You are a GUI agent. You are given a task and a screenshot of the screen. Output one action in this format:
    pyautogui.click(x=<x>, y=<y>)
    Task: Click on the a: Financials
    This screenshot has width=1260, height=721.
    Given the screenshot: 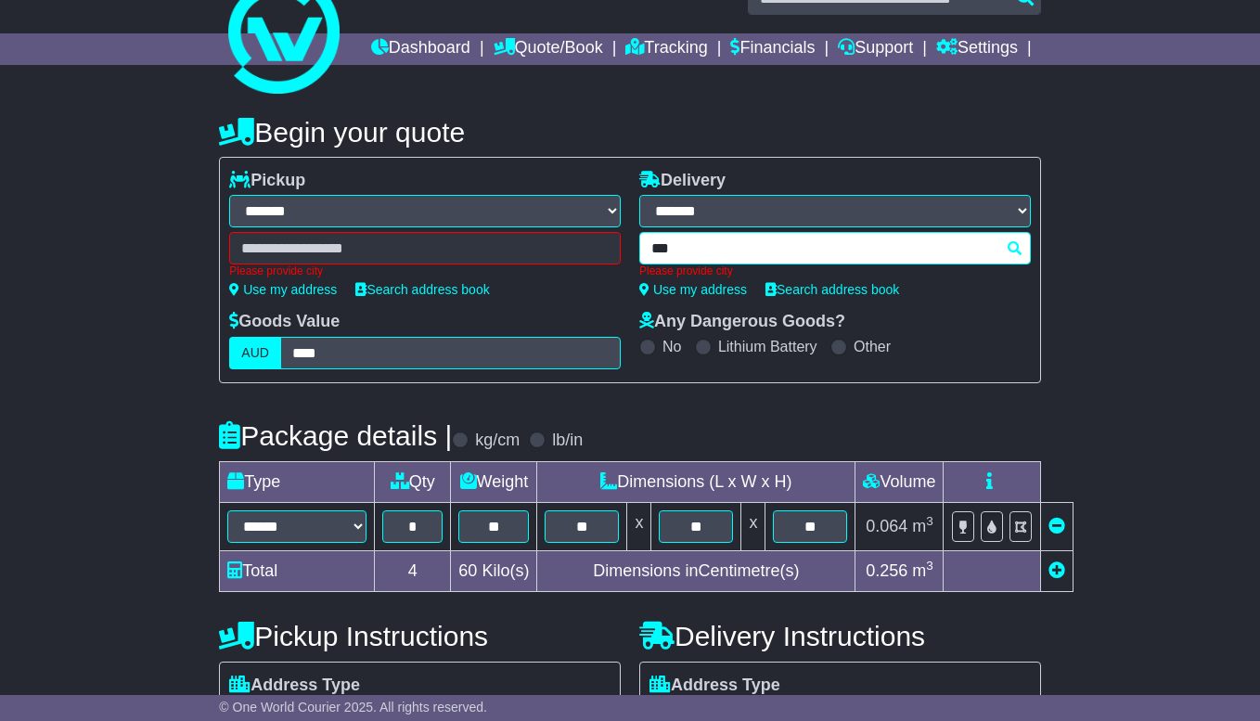 What is the action you would take?
    pyautogui.click(x=772, y=49)
    